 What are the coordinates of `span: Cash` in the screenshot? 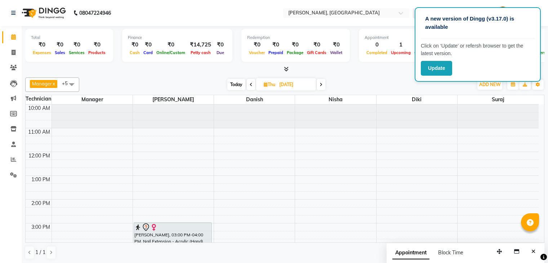 It's located at (135, 53).